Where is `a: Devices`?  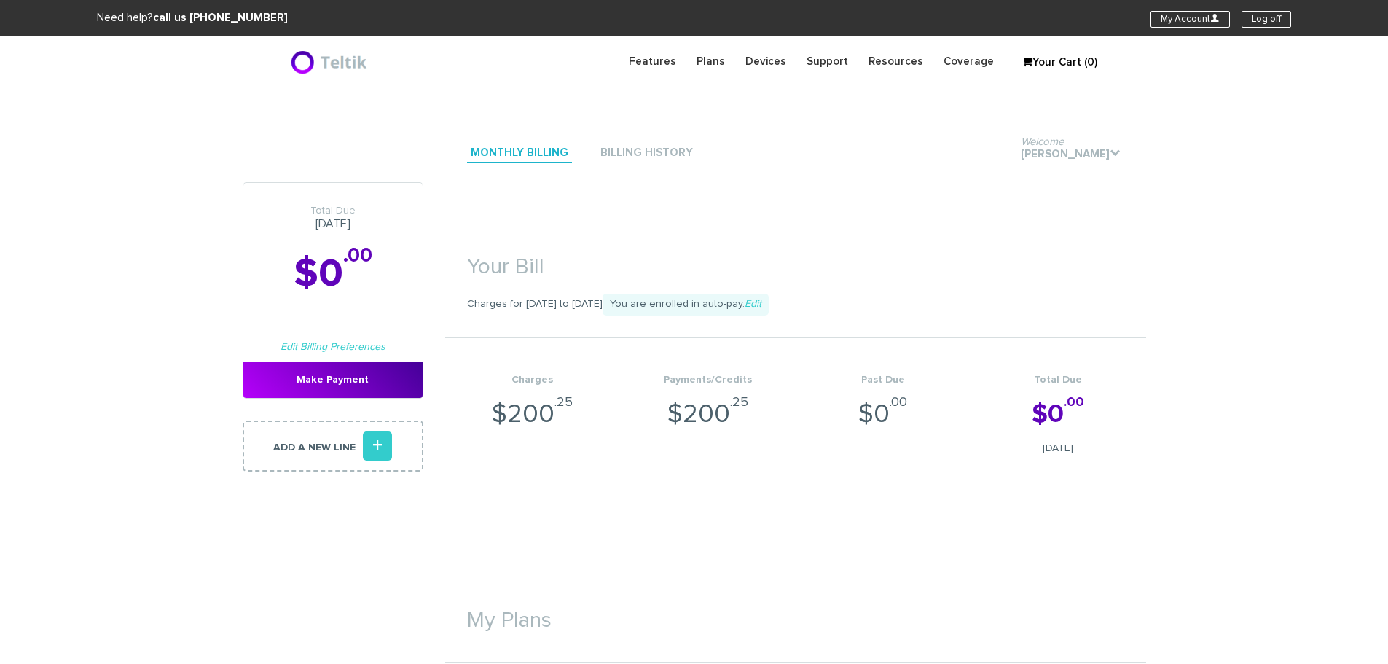
a: Devices is located at coordinates (766, 61).